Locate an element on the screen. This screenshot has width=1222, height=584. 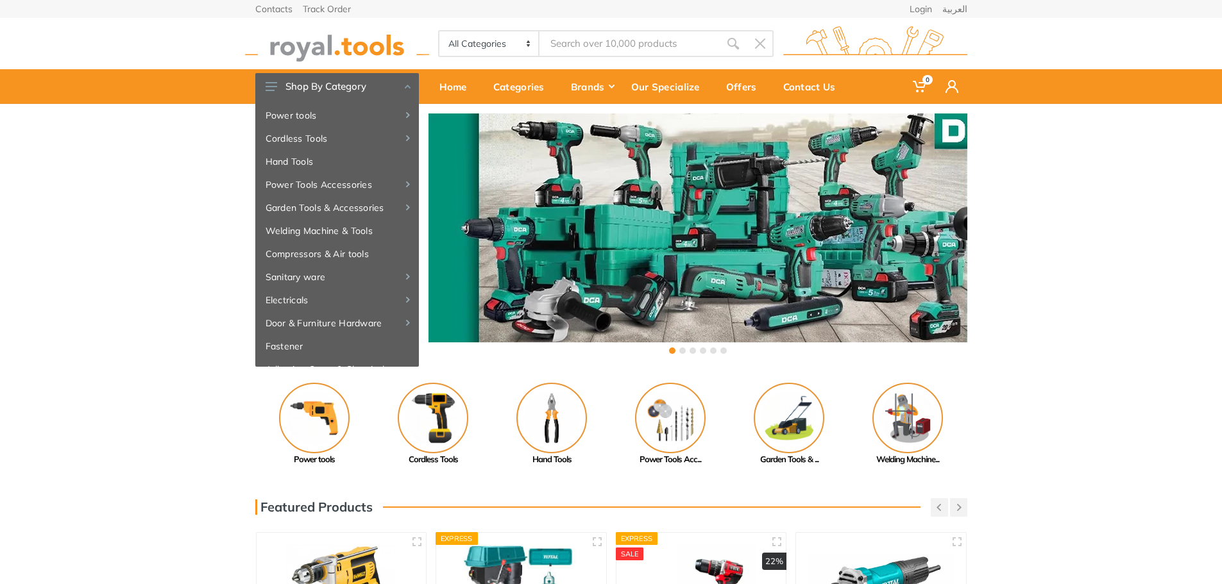
button: Shop By Category is located at coordinates (337, 87).